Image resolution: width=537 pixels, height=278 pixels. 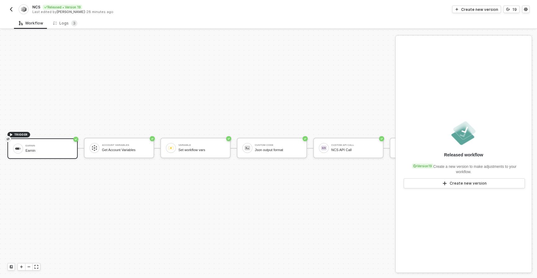 What do you see at coordinates (202, 145) in the screenshot?
I see `div: Variable` at bounding box center [202, 145].